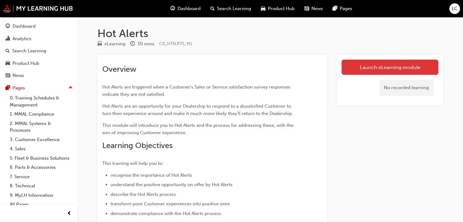 The image size is (463, 222). I want to click on div: Pages, so click(19, 88).